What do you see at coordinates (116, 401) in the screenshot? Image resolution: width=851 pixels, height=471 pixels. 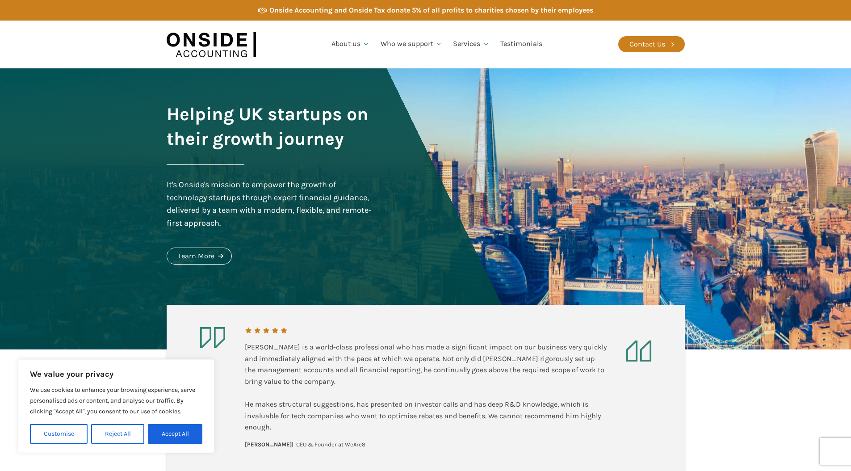 I see `p: We use cookies to enhance your browsing experience, serve personalised ads or content, and analys...` at bounding box center [116, 401].